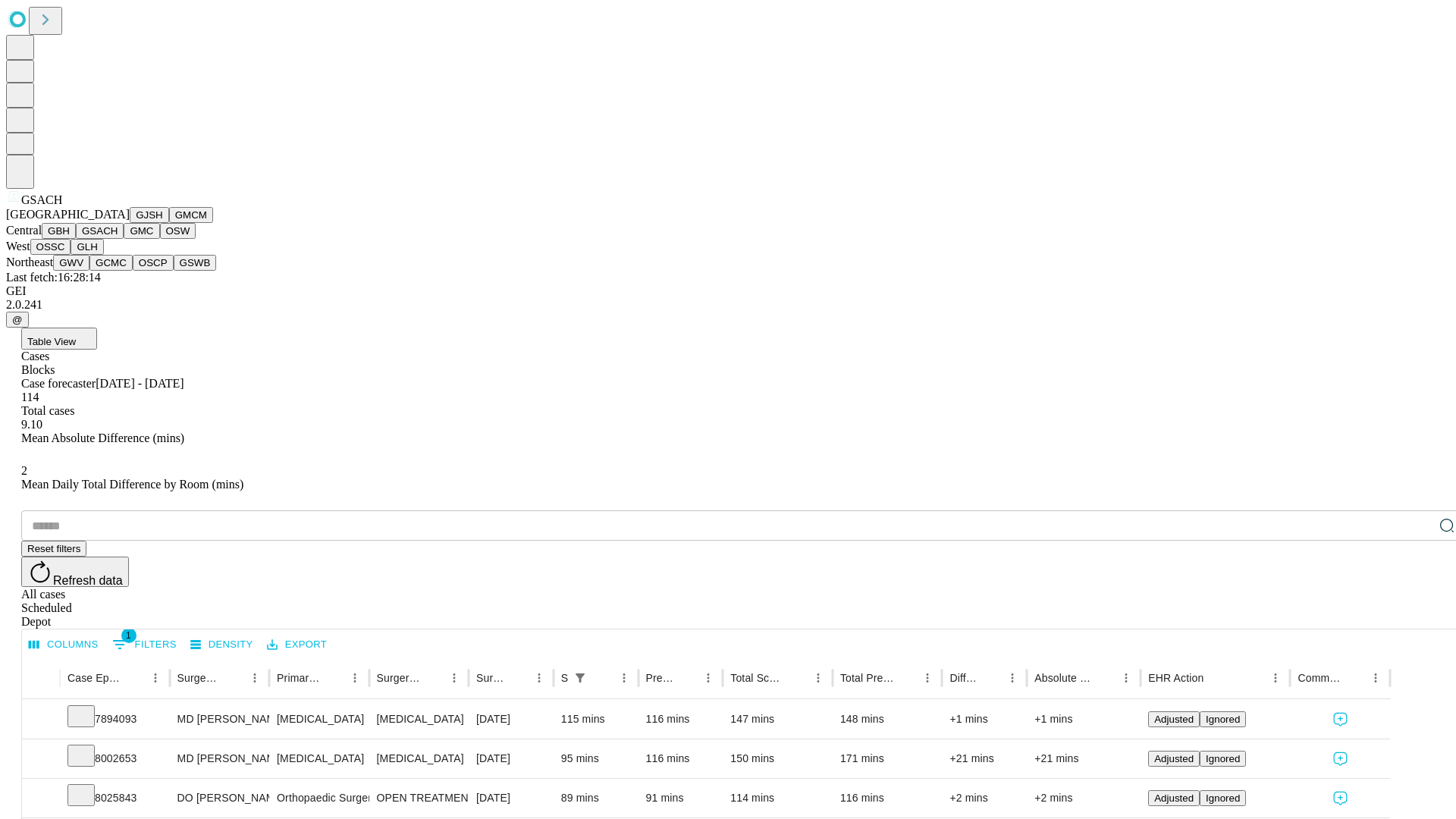 This screenshot has width=1456, height=819. What do you see at coordinates (99, 230) in the screenshot?
I see `button: GSACH` at bounding box center [99, 230].